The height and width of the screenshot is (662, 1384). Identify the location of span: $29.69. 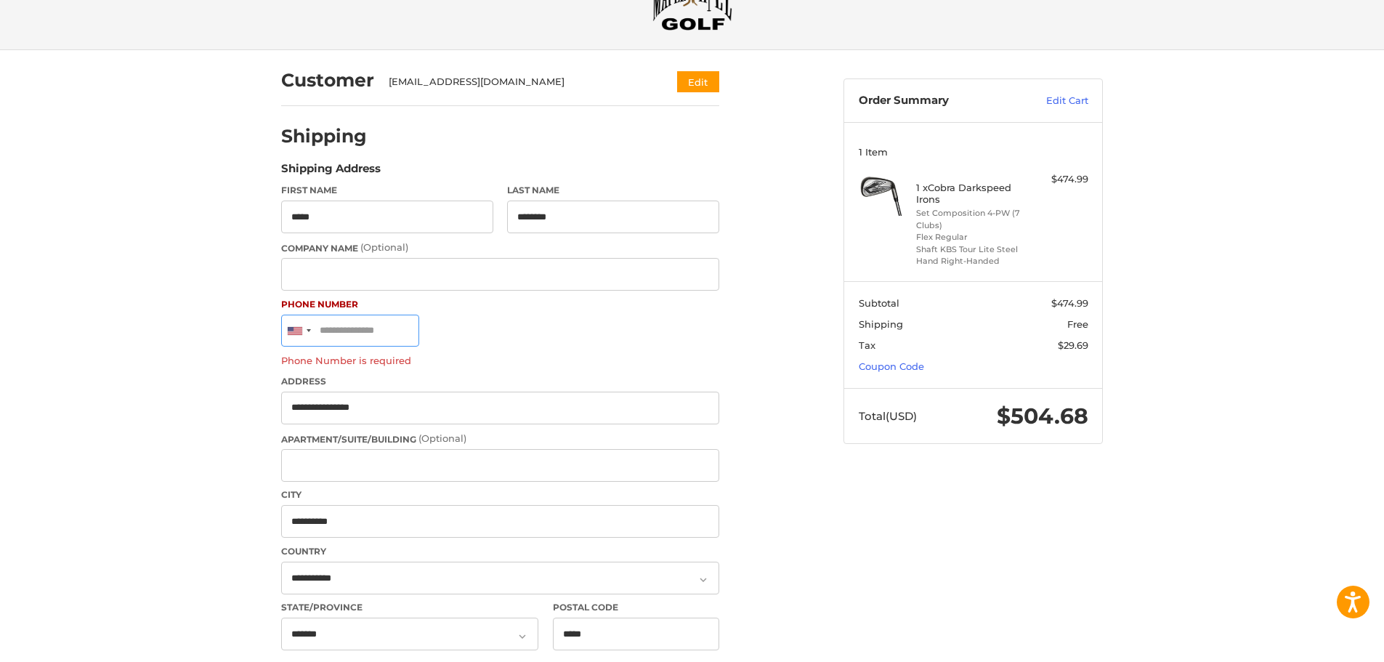
(1073, 345).